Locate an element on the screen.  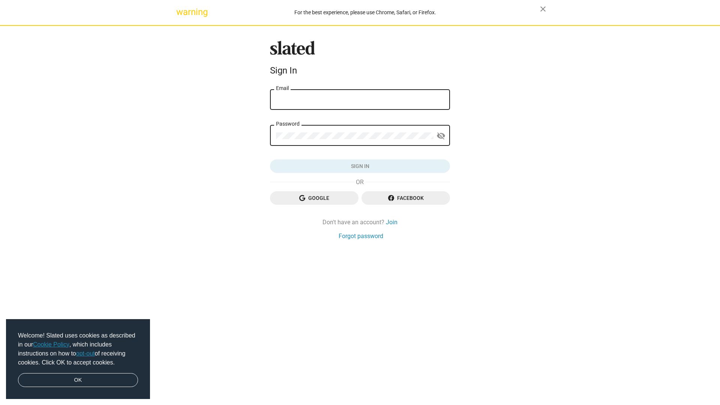
a: opt-out is located at coordinates (86, 353).